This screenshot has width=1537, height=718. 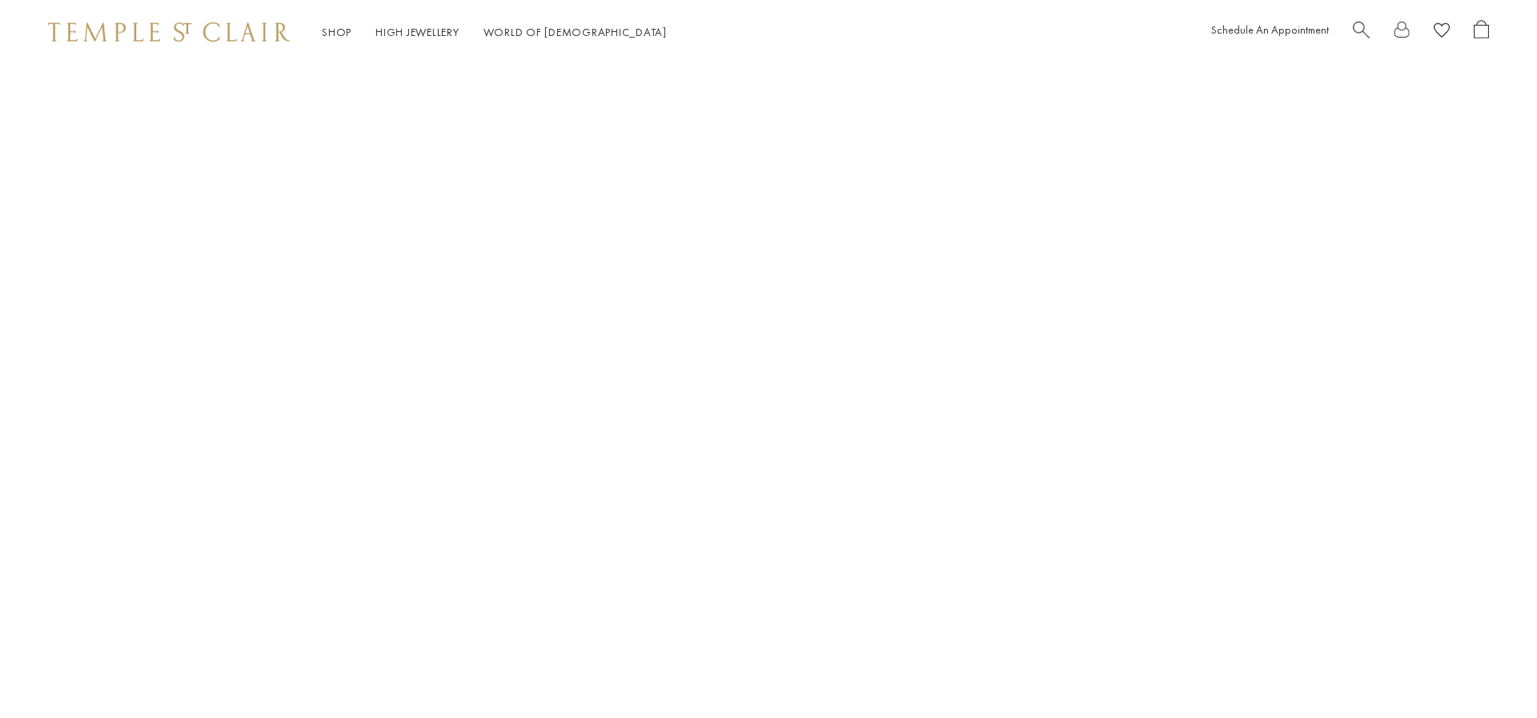 What do you see at coordinates (169, 32) in the screenshot?
I see `img: Temple St. Clair` at bounding box center [169, 32].